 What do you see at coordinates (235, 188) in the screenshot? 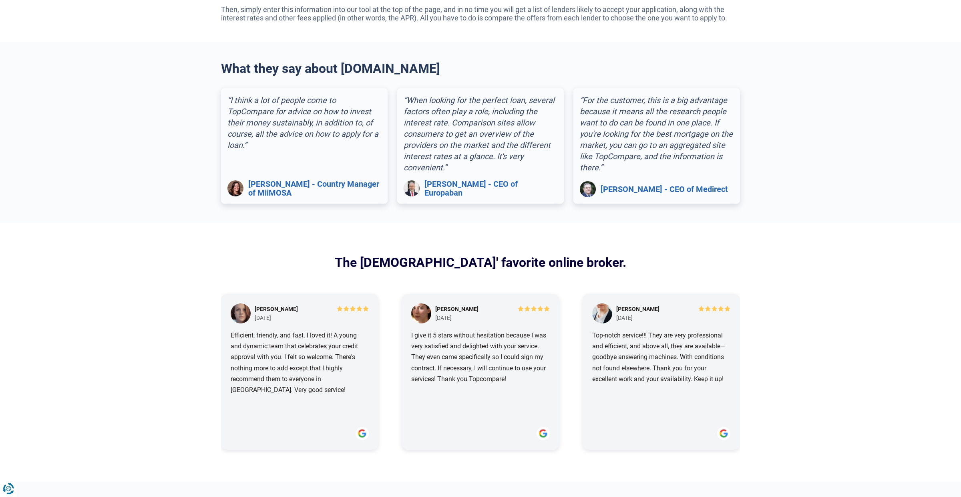
I see `img: Caroline Jonckhere` at bounding box center [235, 188].